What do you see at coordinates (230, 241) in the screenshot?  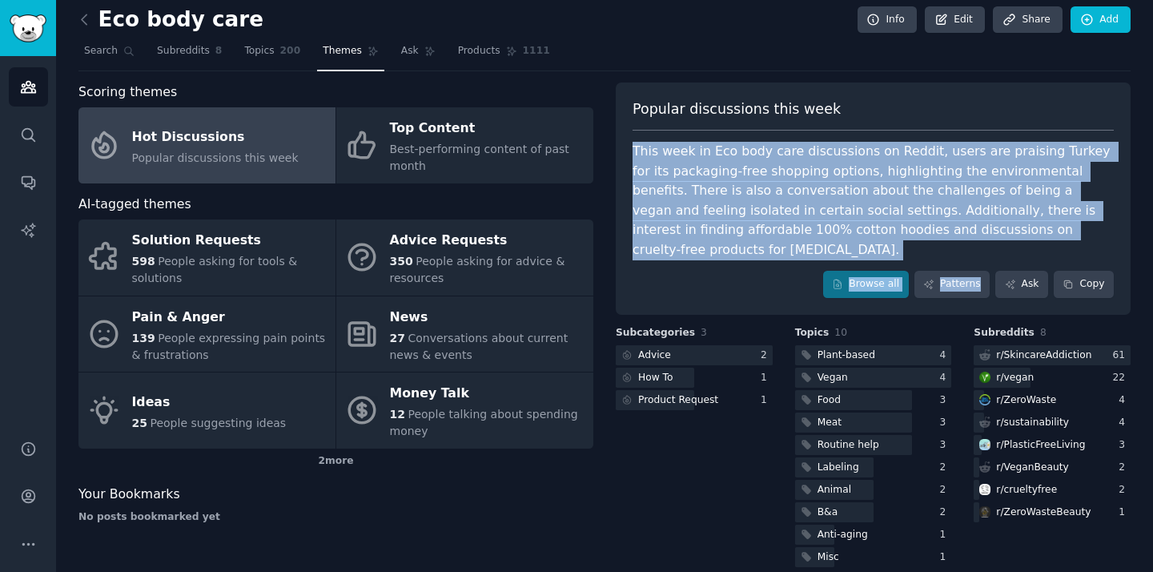 I see `div: Solution Requests` at bounding box center [230, 241].